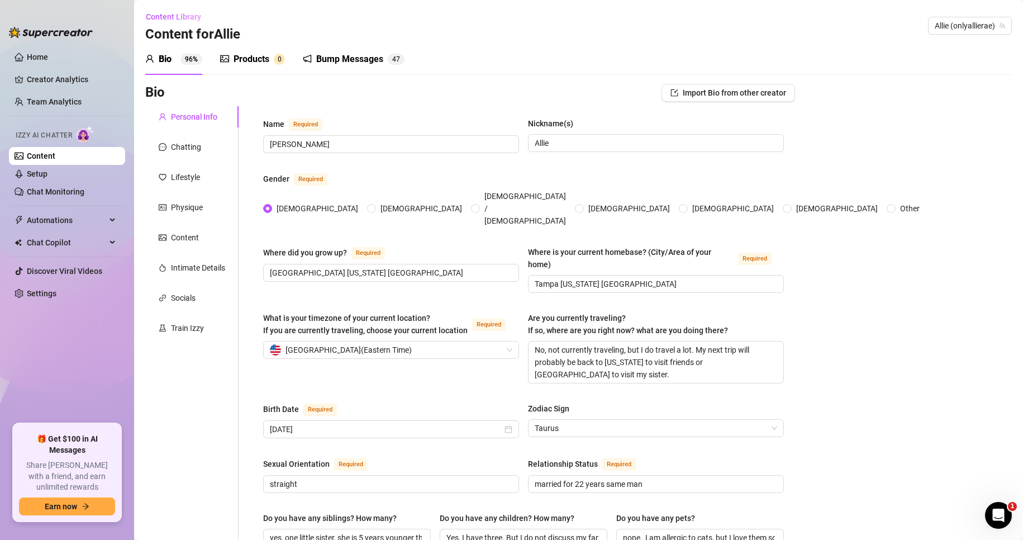  What do you see at coordinates (321, 464) in the screenshot?
I see `label: Sexual Orientation` at bounding box center [321, 464].